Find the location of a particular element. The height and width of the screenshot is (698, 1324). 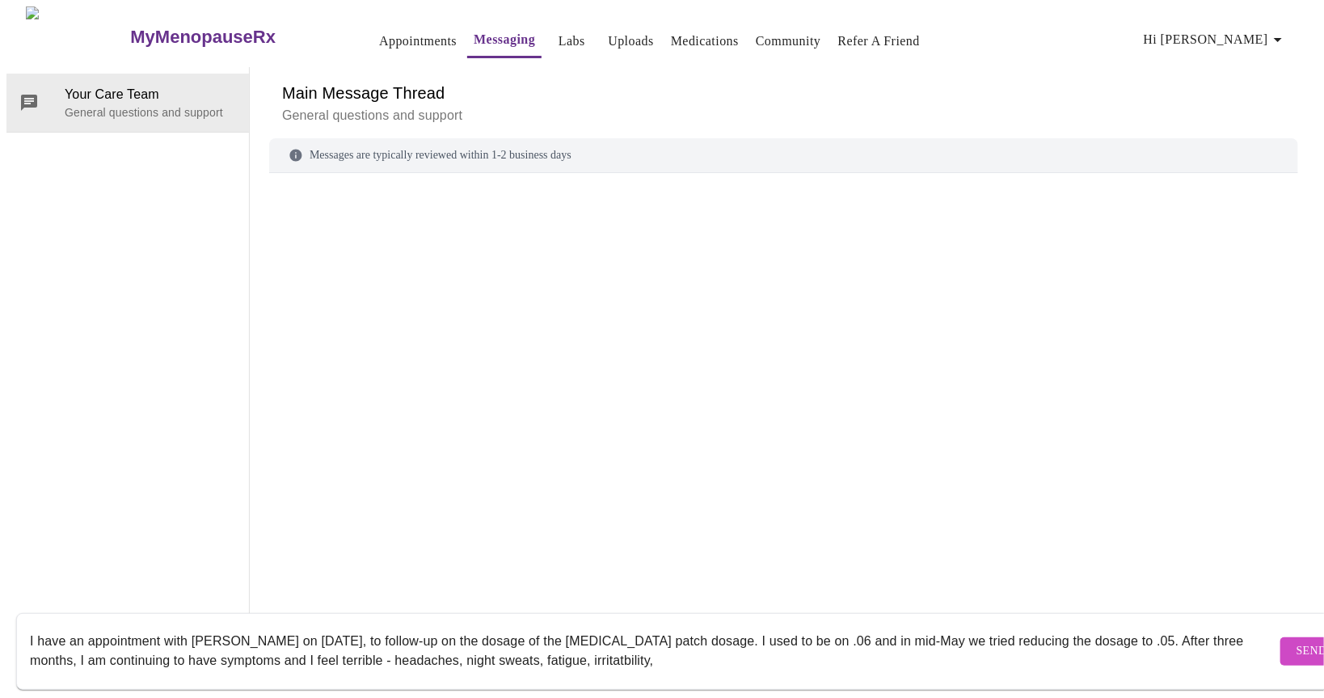

a: Uploads is located at coordinates (631, 41).